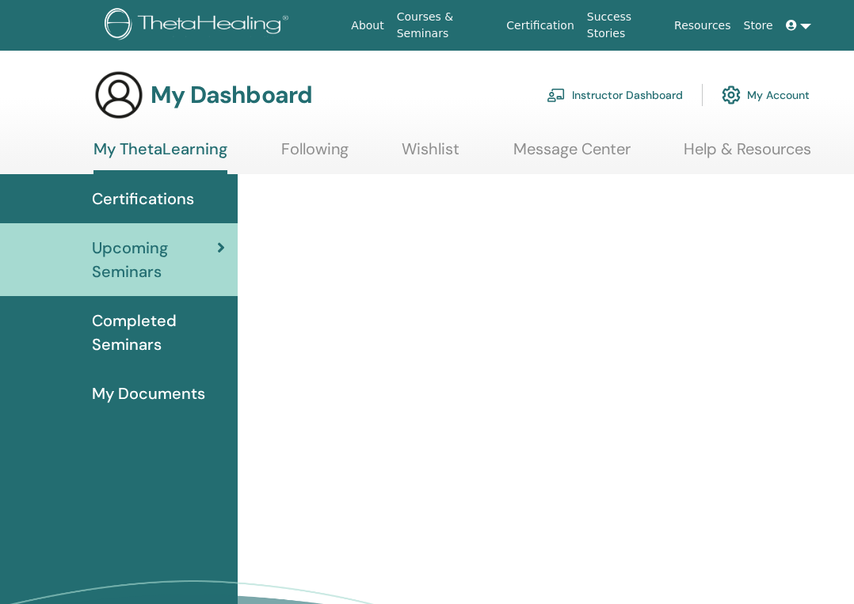 The width and height of the screenshot is (854, 604). Describe the element at coordinates (430, 154) in the screenshot. I see `a: Wishlist` at that location.